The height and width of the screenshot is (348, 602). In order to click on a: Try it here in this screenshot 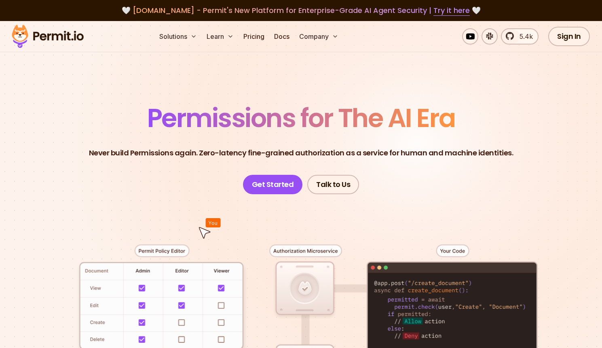, I will do `click(452, 11)`.